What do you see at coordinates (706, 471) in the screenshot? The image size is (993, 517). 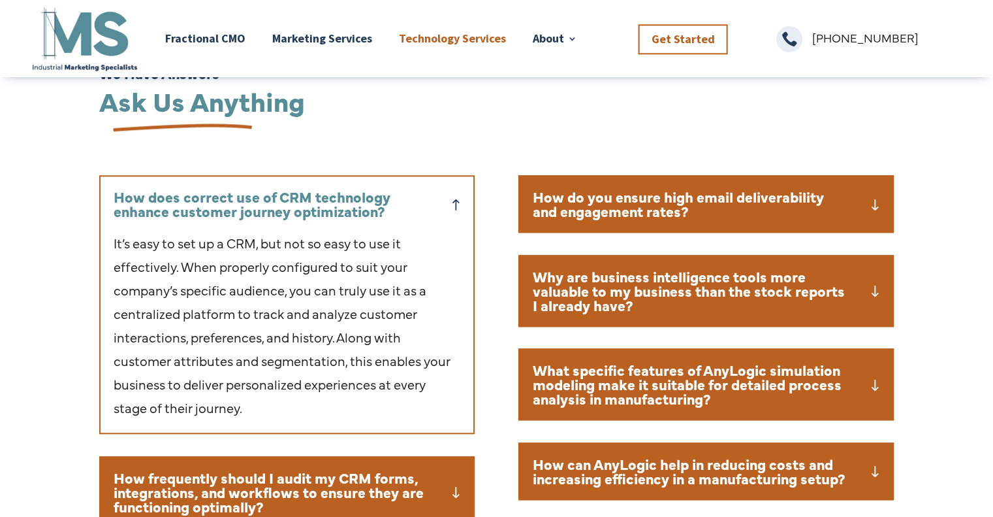 I see `h5: How can AnyLogic help in reducing costs and increasing efficiency in a manufacturing setup?` at bounding box center [706, 471].